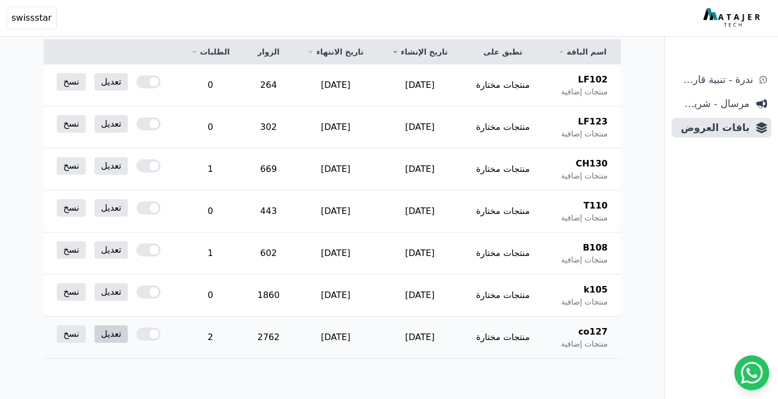 This screenshot has height=399, width=778. I want to click on a: تاريخ الإنشاء, so click(420, 52).